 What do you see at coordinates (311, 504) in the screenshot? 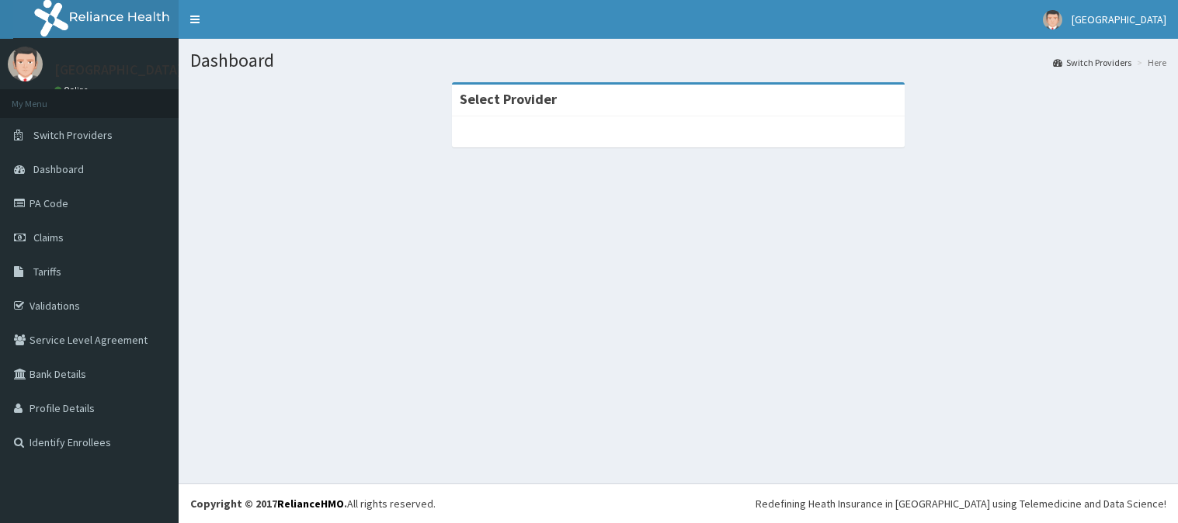
I see `a: RelianceHMO` at bounding box center [311, 504].